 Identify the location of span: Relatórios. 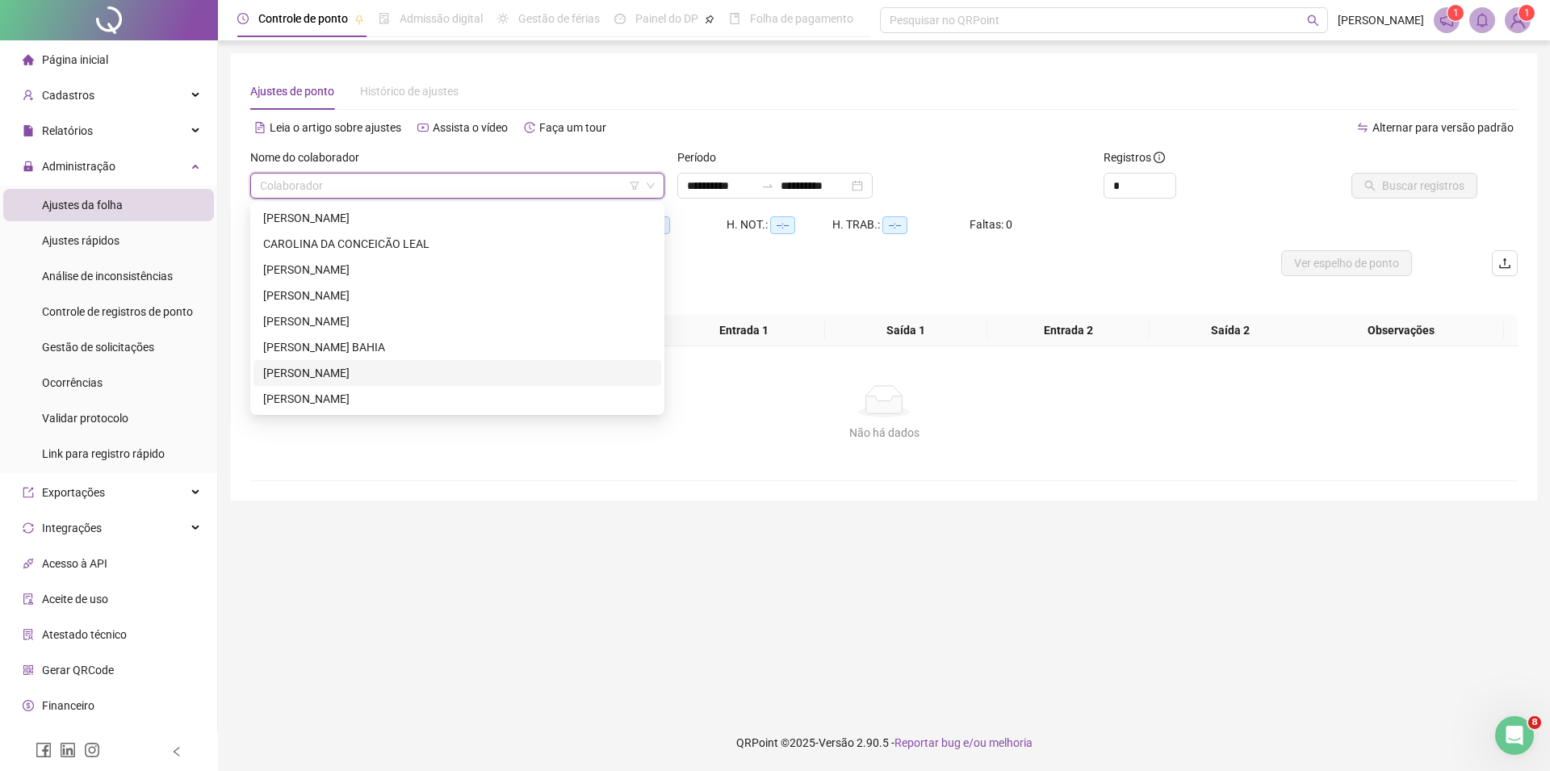
(67, 131).